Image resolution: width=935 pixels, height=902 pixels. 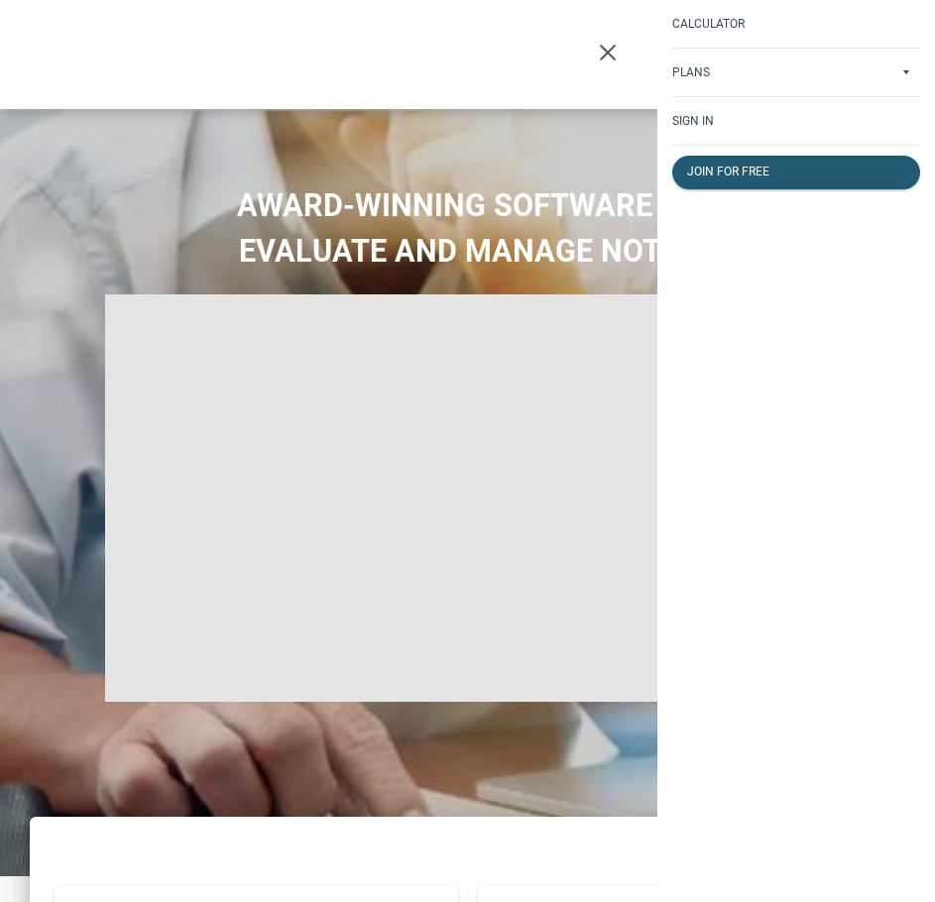 I want to click on h2: AWARD-WINNING SOFTWARE TO EVALUATE AND MANAGE NOTES, so click(x=467, y=229).